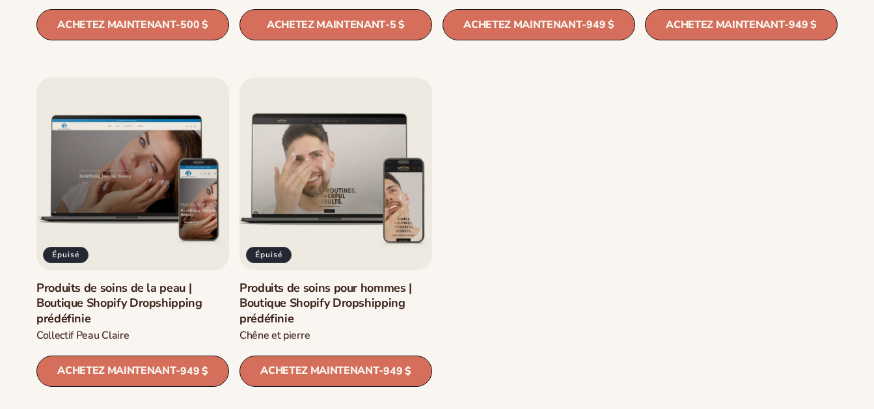 This screenshot has width=874, height=409. I want to click on a: ACHETEZ MAINTENANT- 500 $, so click(133, 25).